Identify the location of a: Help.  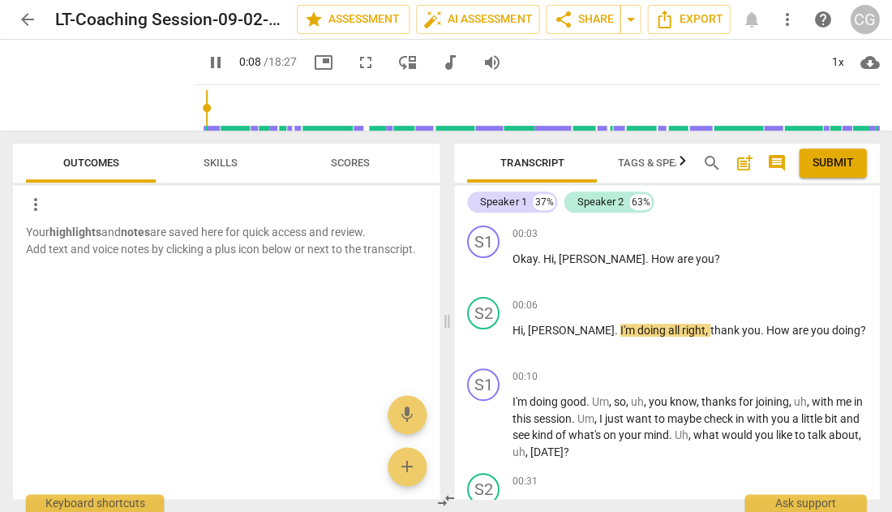
(823, 19).